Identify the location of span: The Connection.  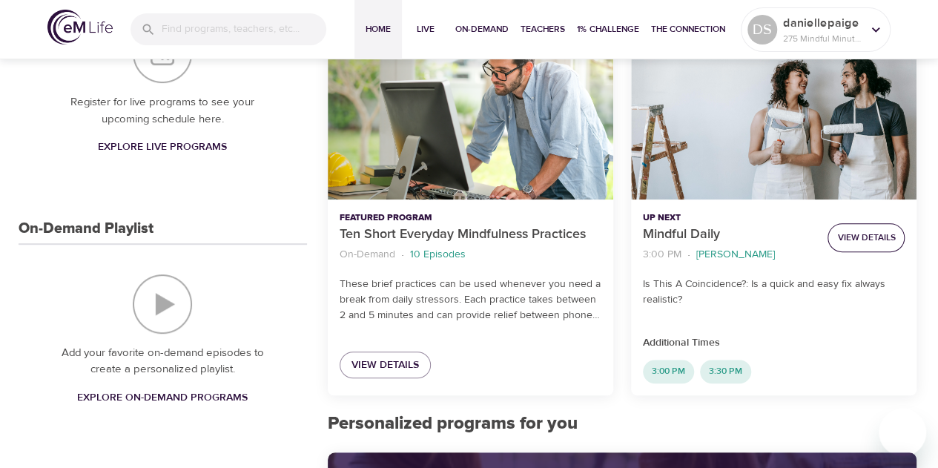
(688, 29).